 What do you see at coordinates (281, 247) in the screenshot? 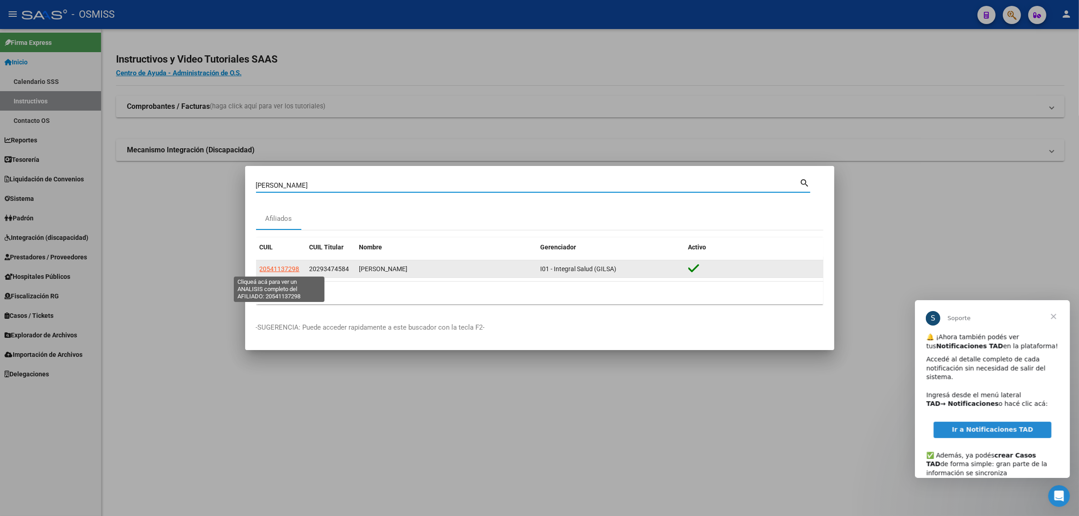
I see `datatable-header-cell: CUIL` at bounding box center [281, 247].